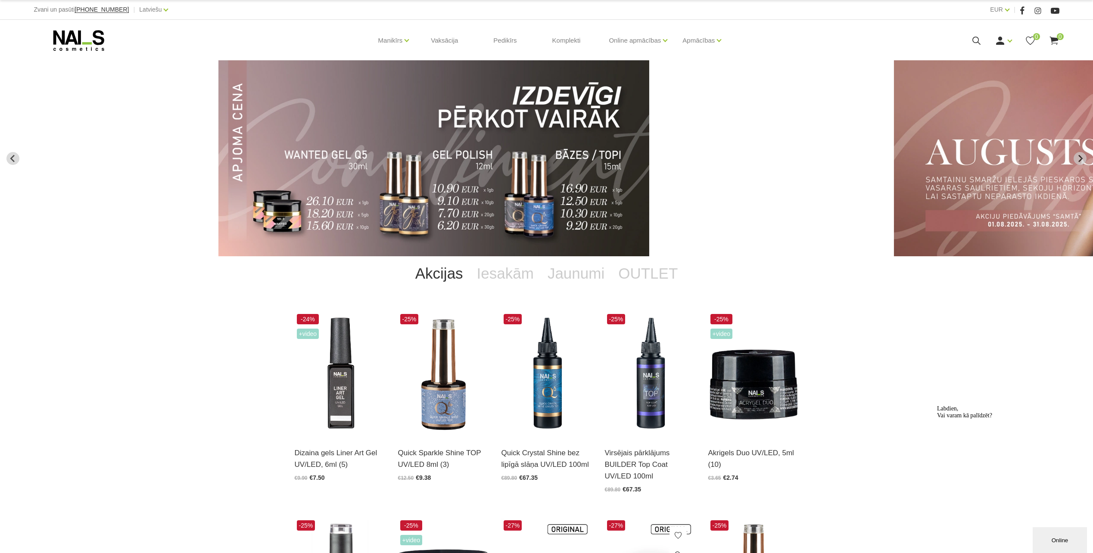 The height and width of the screenshot is (553, 1093). I want to click on img: Virsējais pārklājums bez lipīgā slāņa ar mirdzuma efektu.Pieejami 3 veidi:* Starlight - ar smalkā..., so click(443, 374).